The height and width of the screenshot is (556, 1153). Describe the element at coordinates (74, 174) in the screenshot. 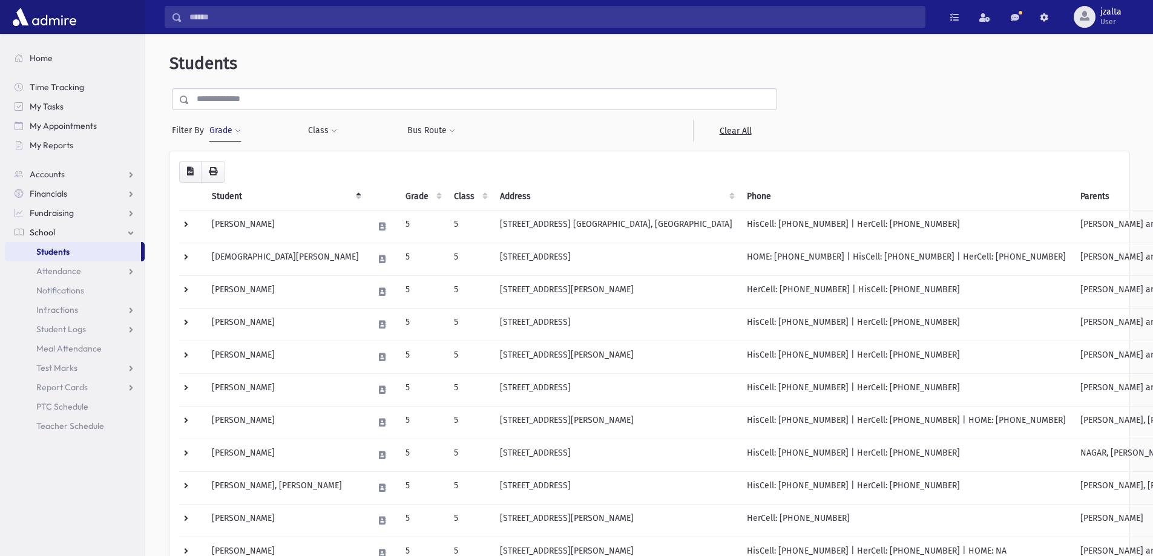

I see `a: Accounts` at that location.